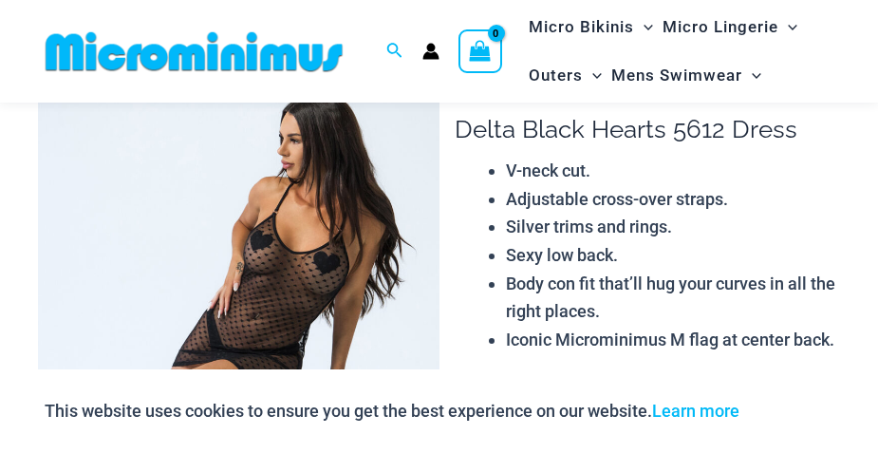 This screenshot has height=453, width=878. What do you see at coordinates (673, 171) in the screenshot?
I see `li: V-neck cut.` at bounding box center [673, 171].